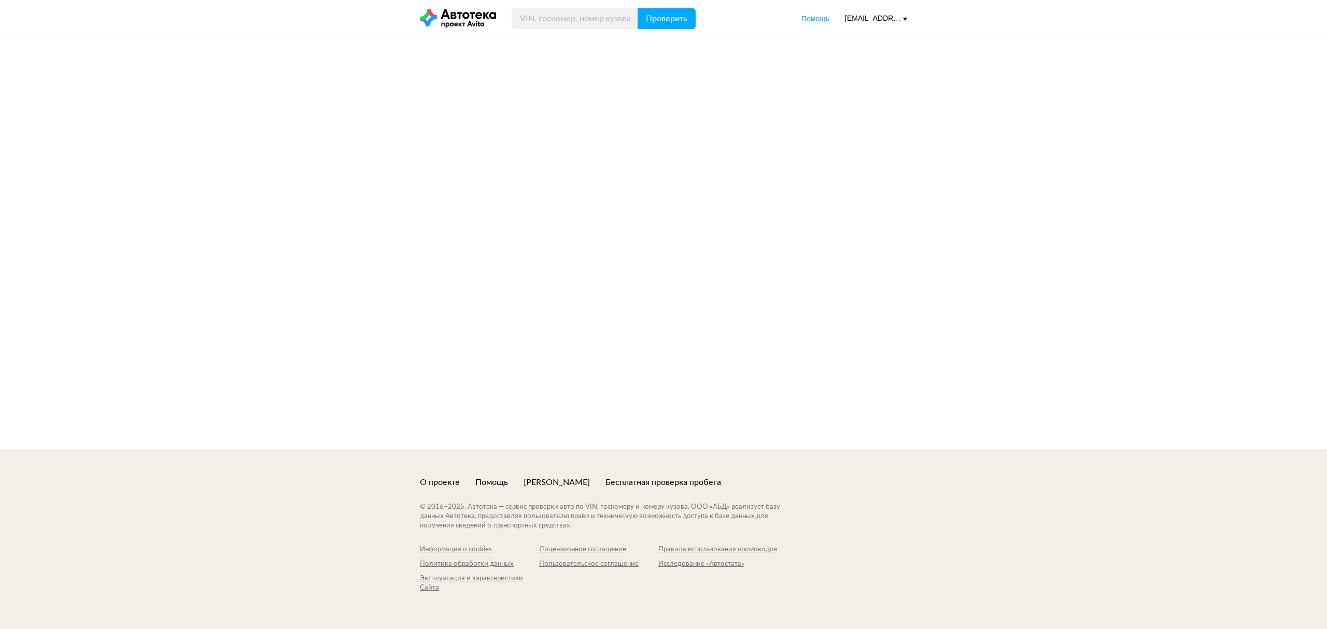 This screenshot has width=1327, height=629. Describe the element at coordinates (575, 19) in the screenshot. I see `input: VIN, госномер, номер кузова` at that location.